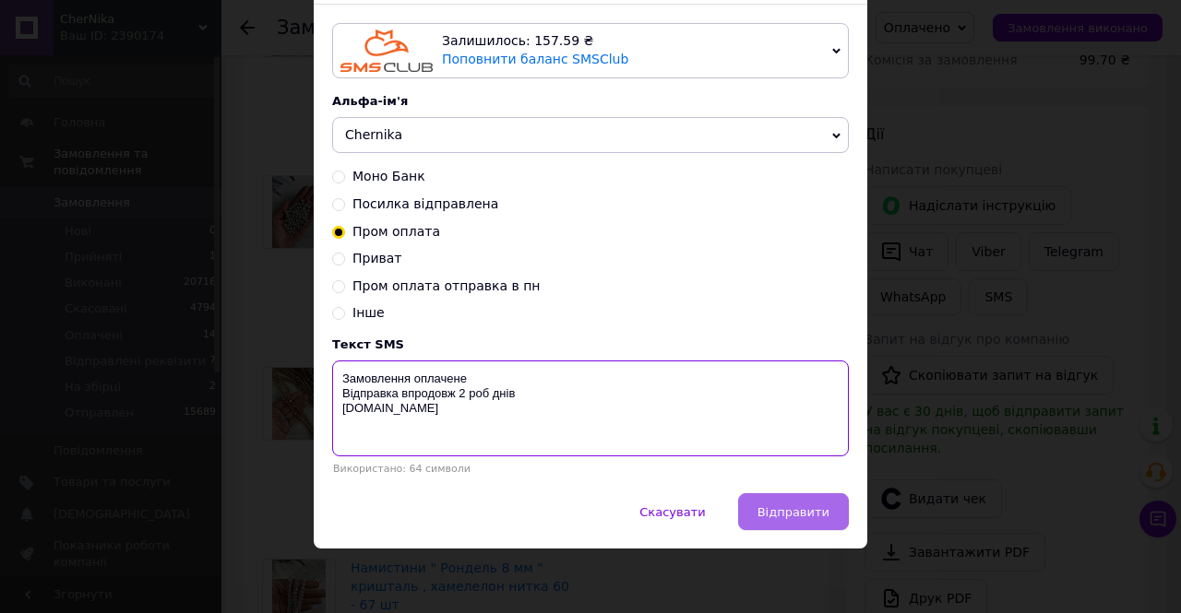 The width and height of the screenshot is (1181, 613). Describe the element at coordinates (672, 512) in the screenshot. I see `span: Скасувати` at that location.